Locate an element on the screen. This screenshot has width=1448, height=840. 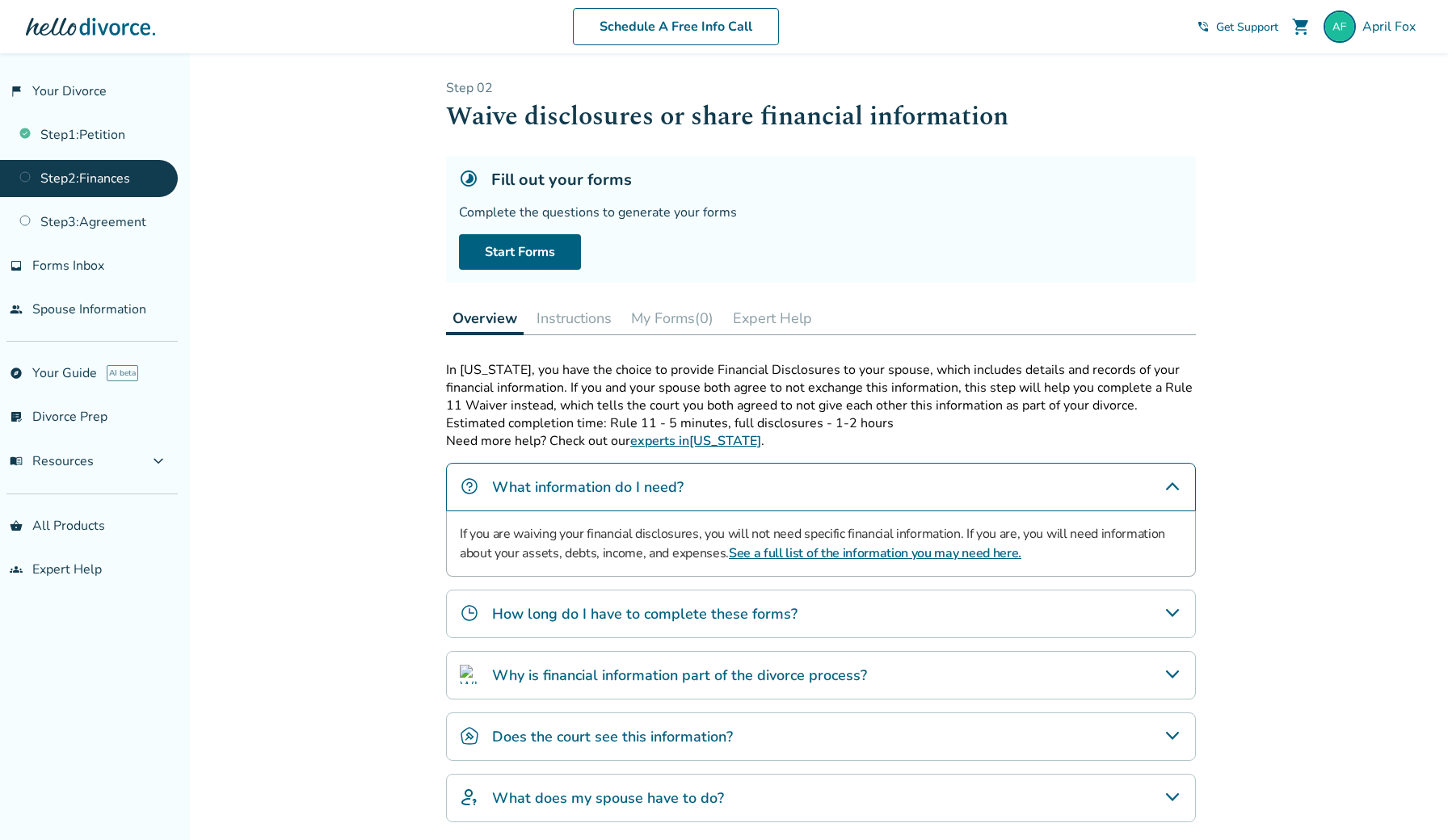
div: Chat Widget is located at coordinates (1408, 801).